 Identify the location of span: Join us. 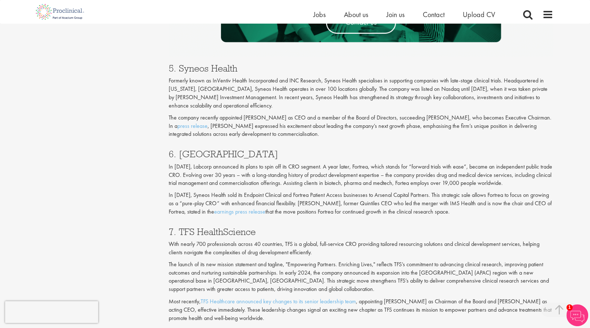
(395, 15).